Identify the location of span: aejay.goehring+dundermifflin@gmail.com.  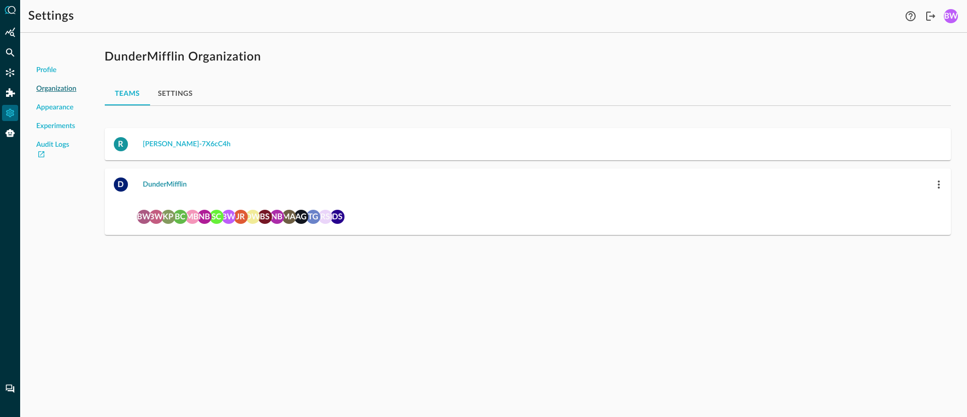
(301, 216).